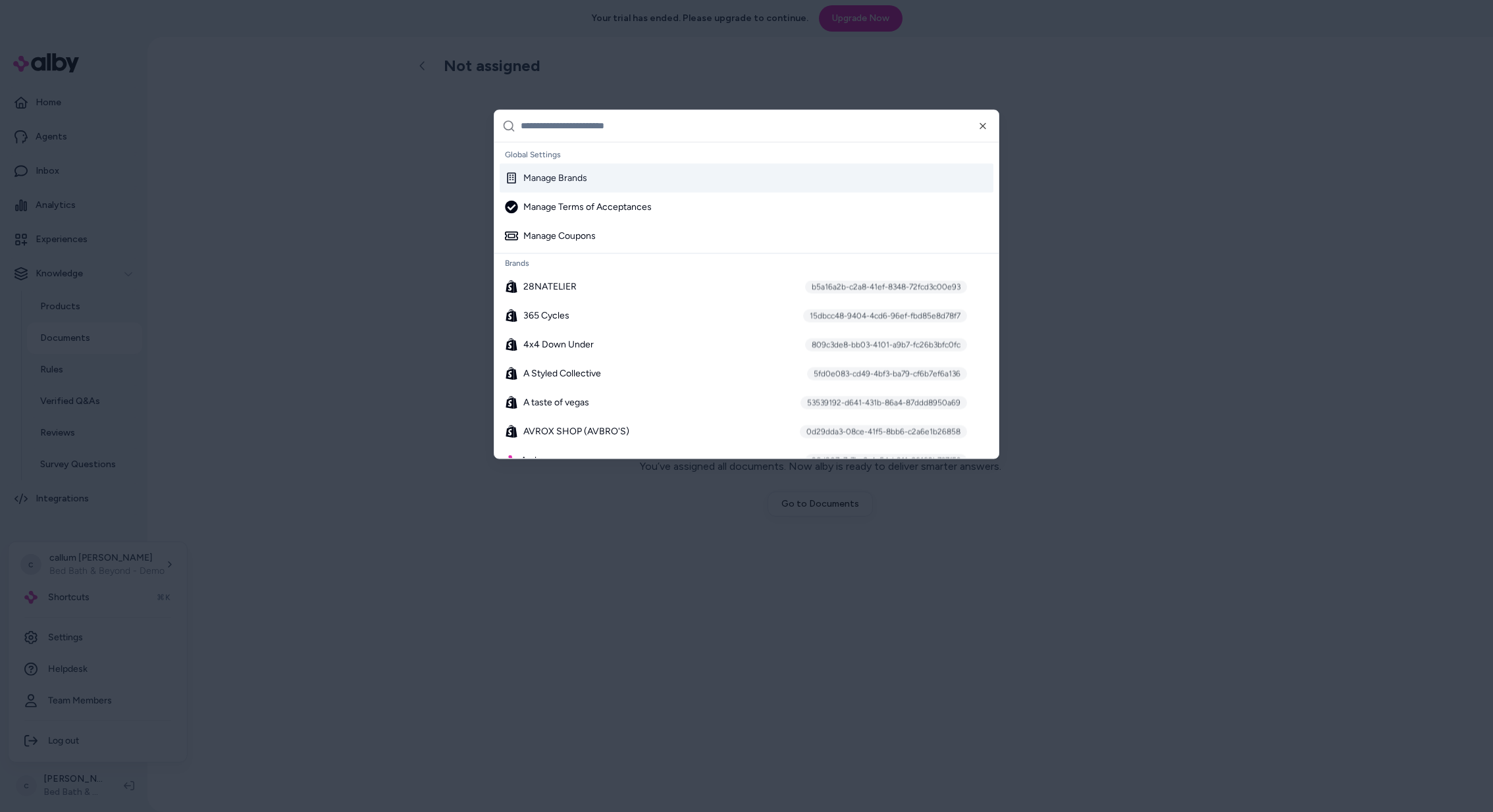 This screenshot has height=812, width=1493. I want to click on div: b5a16a2b-c2a8-41ef-8348-72fcd3c00e93, so click(887, 286).